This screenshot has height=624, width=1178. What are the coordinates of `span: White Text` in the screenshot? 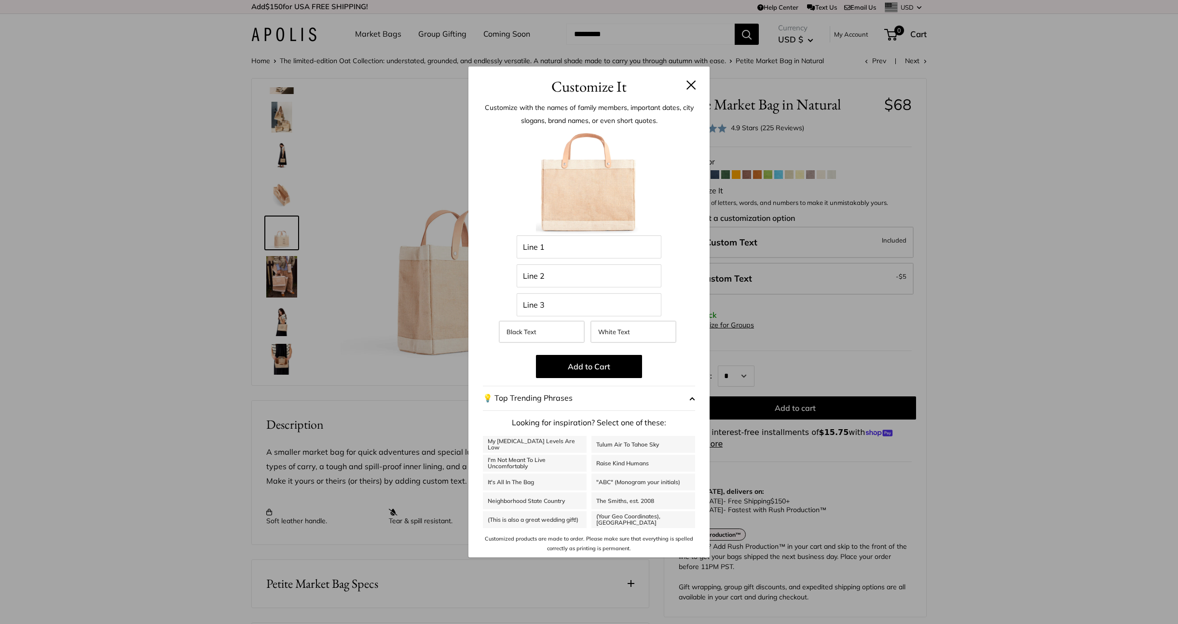 It's located at (614, 332).